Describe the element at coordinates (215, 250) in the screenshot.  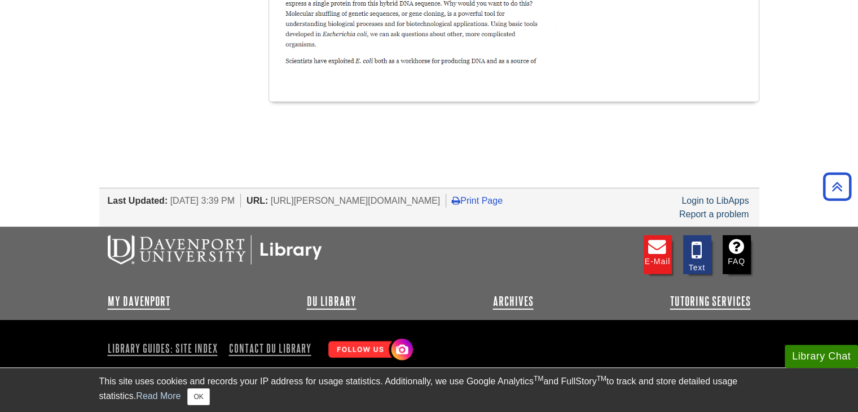
I see `img: DU Libraries` at that location.